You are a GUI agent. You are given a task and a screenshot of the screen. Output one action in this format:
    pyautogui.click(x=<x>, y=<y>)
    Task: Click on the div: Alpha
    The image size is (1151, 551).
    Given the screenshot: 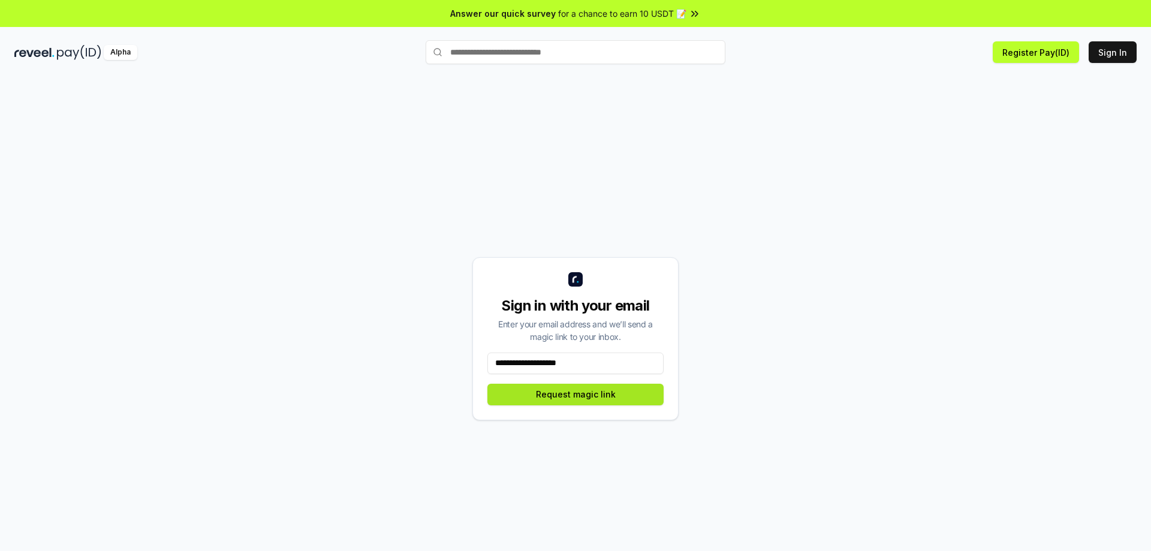 What is the action you would take?
    pyautogui.click(x=121, y=52)
    